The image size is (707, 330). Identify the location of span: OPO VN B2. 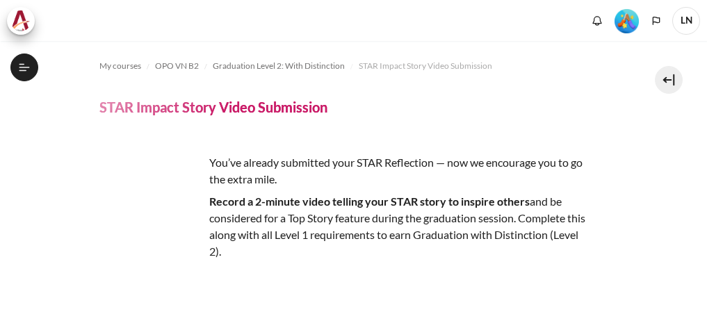
(177, 66).